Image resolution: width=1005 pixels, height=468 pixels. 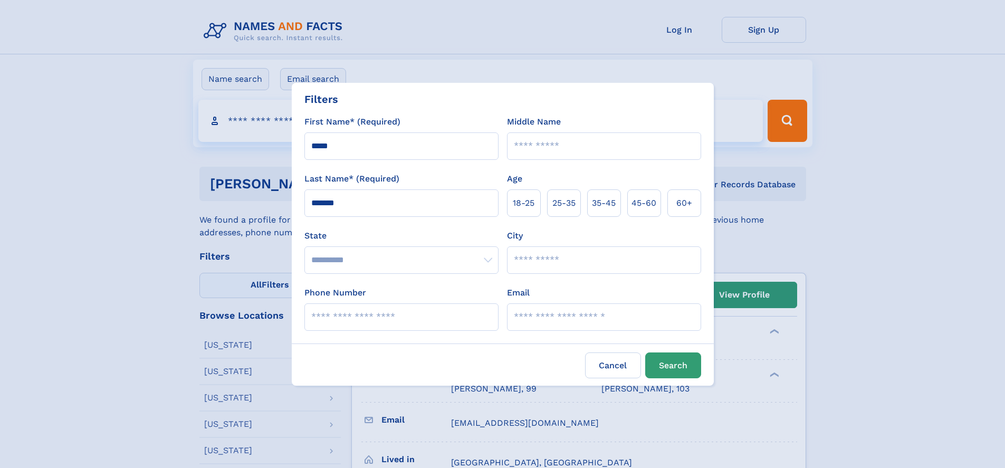 What do you see at coordinates (518, 293) in the screenshot?
I see `label: Email` at bounding box center [518, 293].